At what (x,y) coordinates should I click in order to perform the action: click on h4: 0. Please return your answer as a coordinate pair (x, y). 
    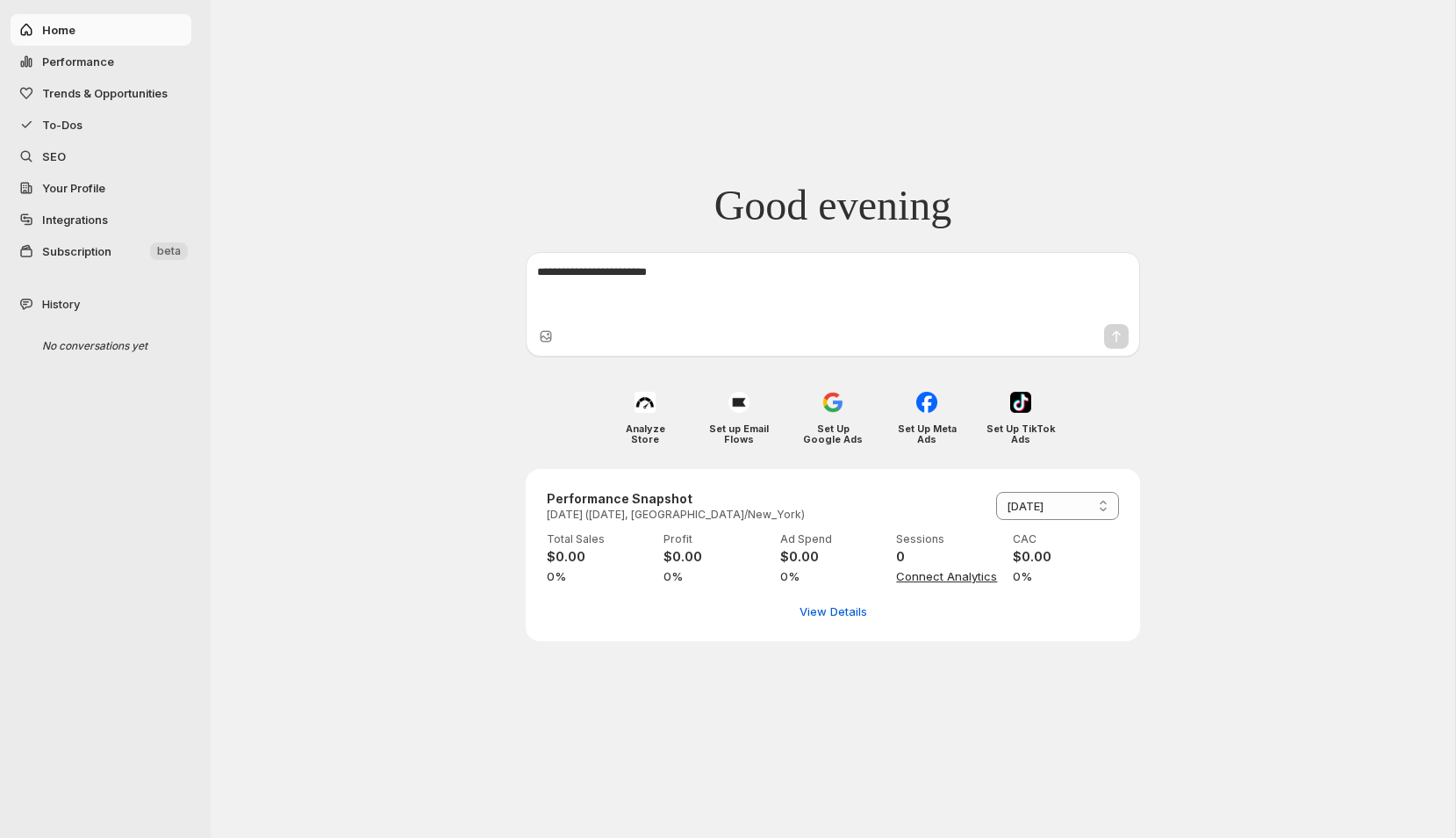
    Looking at the image, I should click on (949, 556).